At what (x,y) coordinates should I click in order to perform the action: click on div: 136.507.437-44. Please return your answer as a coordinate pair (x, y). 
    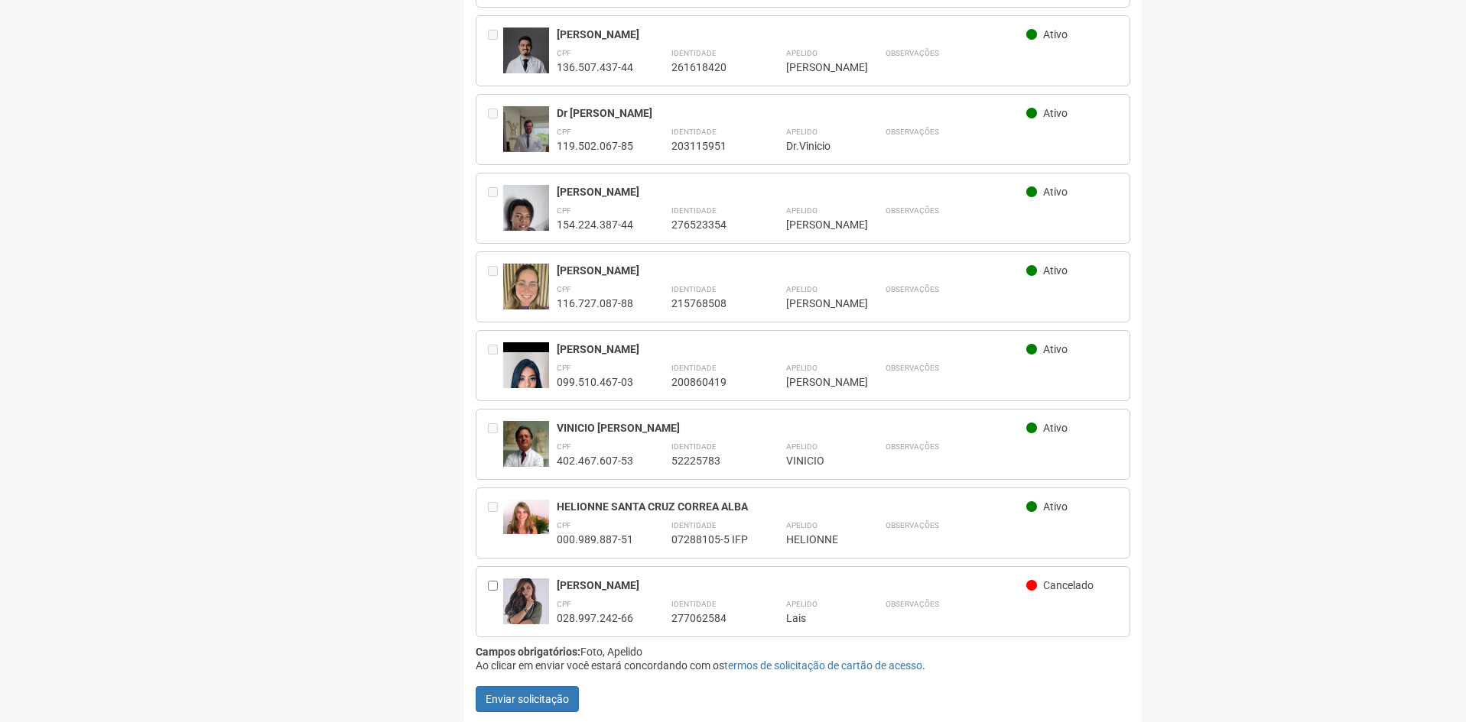
    Looking at the image, I should click on (595, 67).